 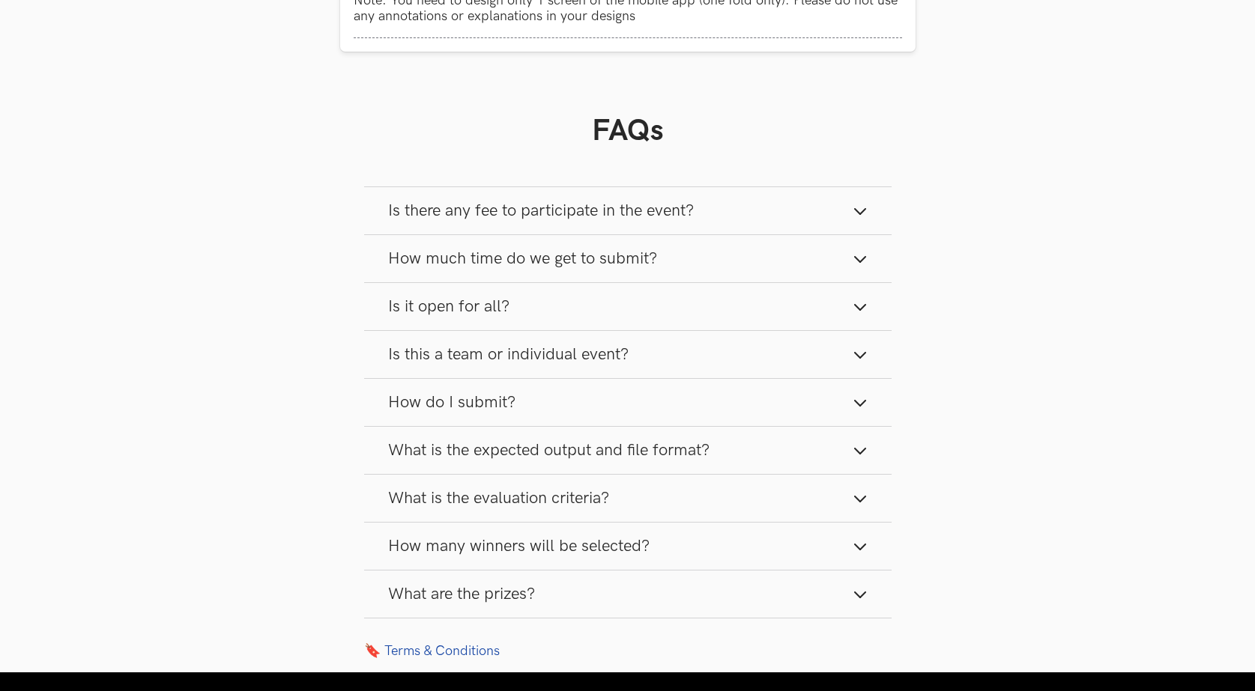 What do you see at coordinates (628, 546) in the screenshot?
I see `button: How many winners will be selected?` at bounding box center [628, 546].